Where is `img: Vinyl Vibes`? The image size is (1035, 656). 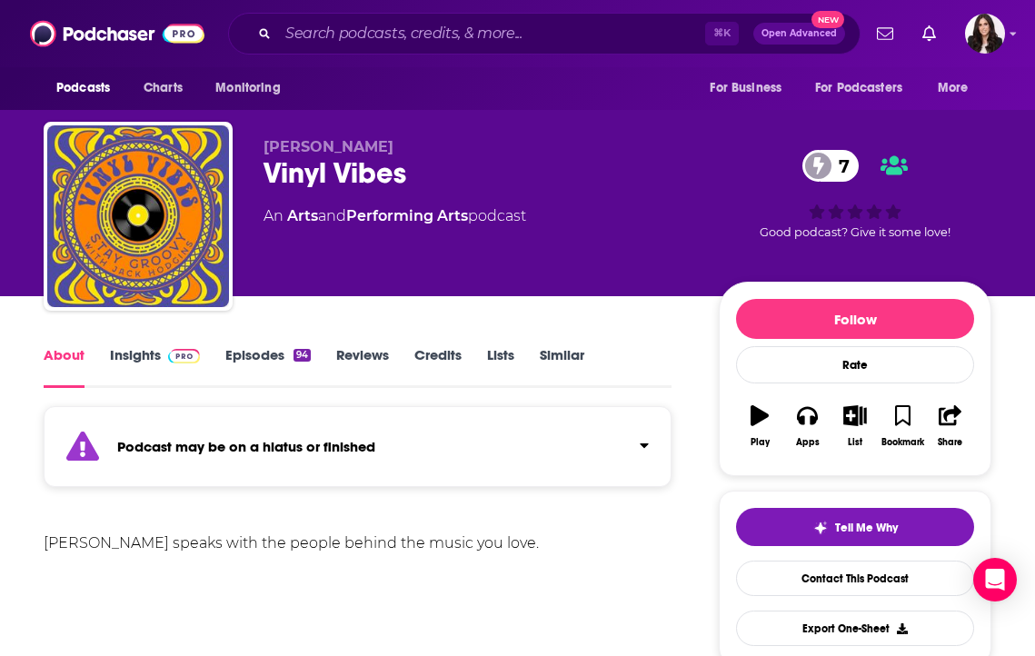 img: Vinyl Vibes is located at coordinates (138, 216).